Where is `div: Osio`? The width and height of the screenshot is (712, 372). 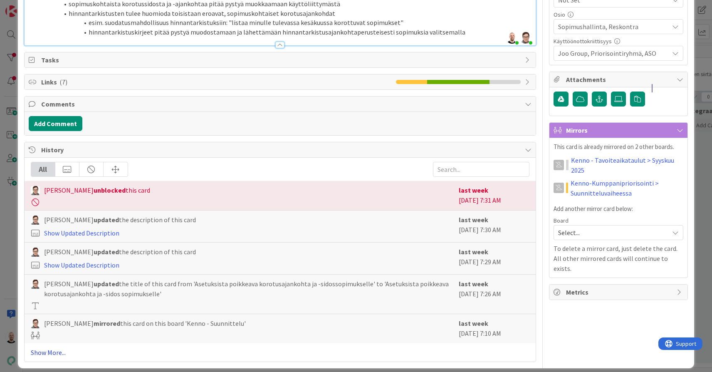
div: Osio is located at coordinates (618, 15).